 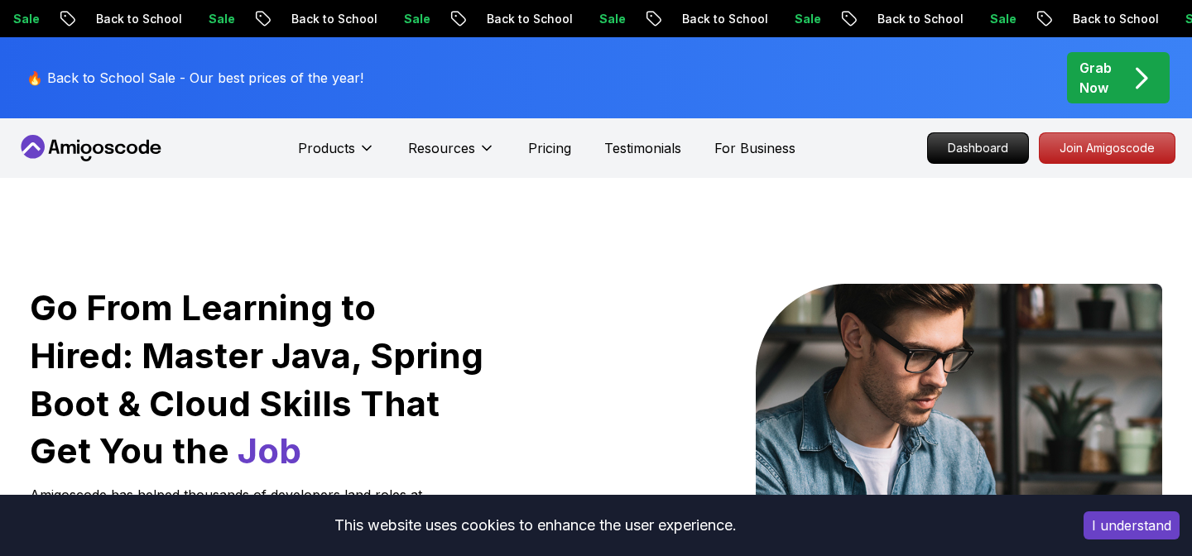 I want to click on p: Join Amigoscode, so click(x=1106, y=148).